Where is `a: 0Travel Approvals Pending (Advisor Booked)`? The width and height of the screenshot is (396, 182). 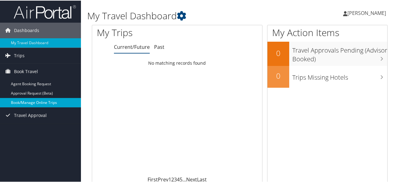 a: 0Travel Approvals Pending (Advisor Booked) is located at coordinates (327, 53).